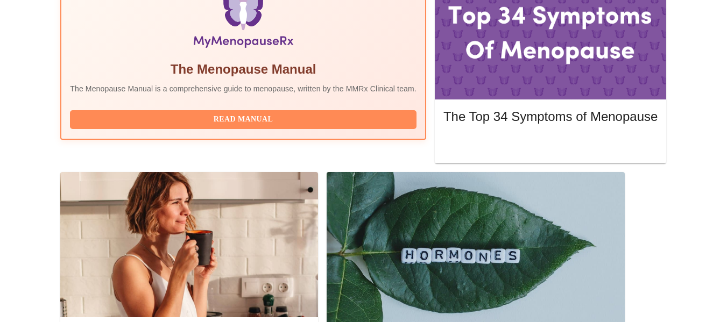 This screenshot has height=322, width=727. I want to click on button: Read More, so click(551, 145).